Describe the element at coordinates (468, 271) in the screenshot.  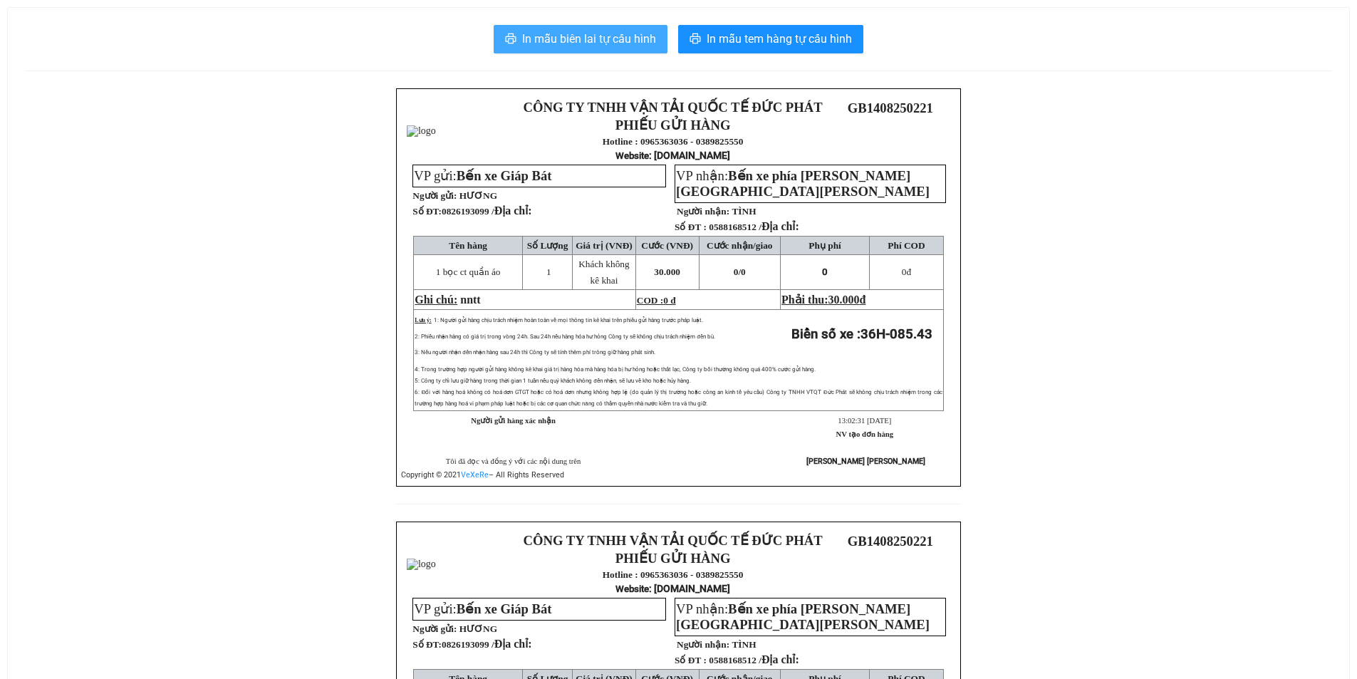
I see `span: 1 bọc ct quần áo` at that location.